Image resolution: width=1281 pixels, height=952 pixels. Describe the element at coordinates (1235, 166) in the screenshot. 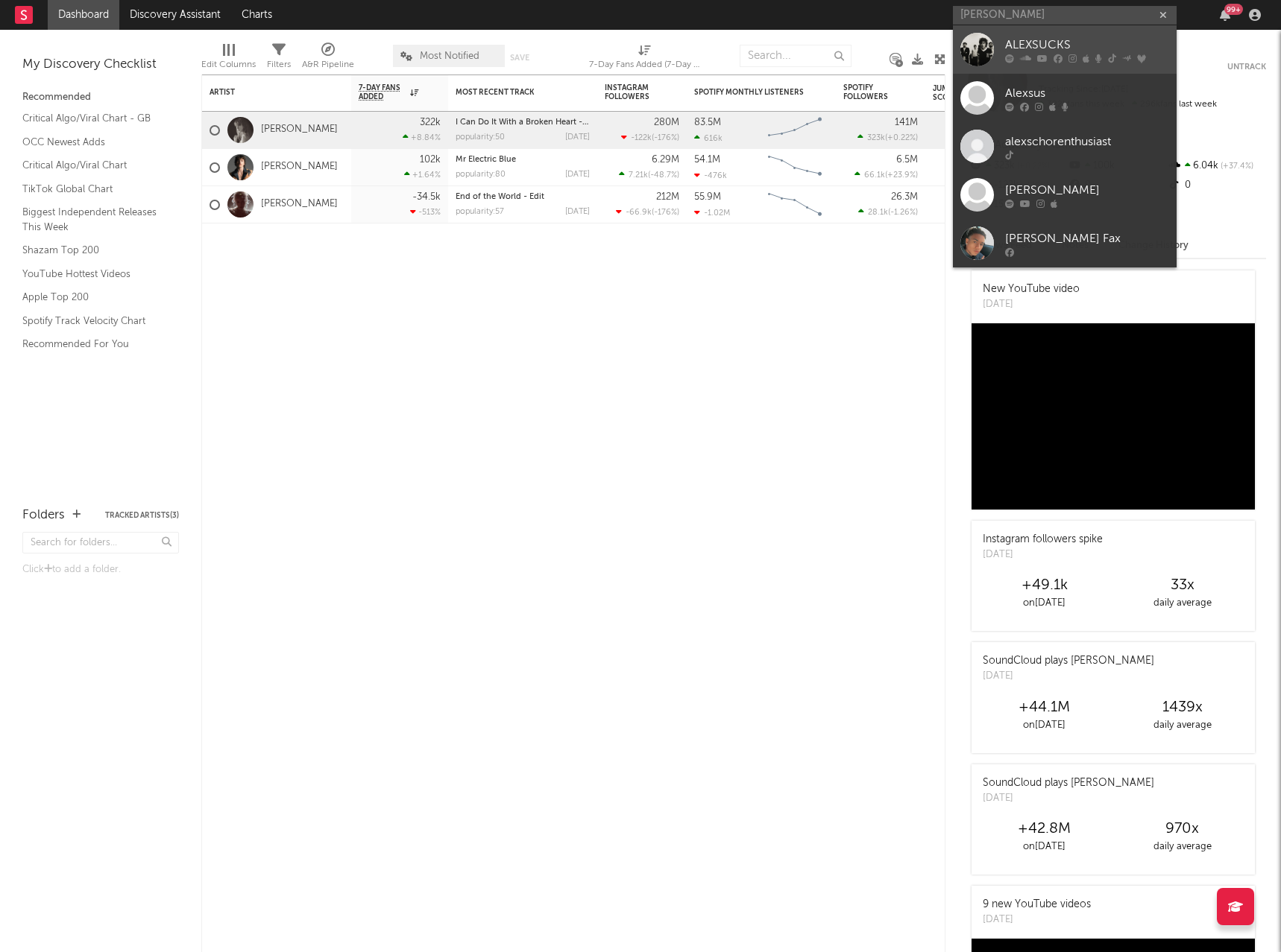

I see `span: +37.4 %` at that location.